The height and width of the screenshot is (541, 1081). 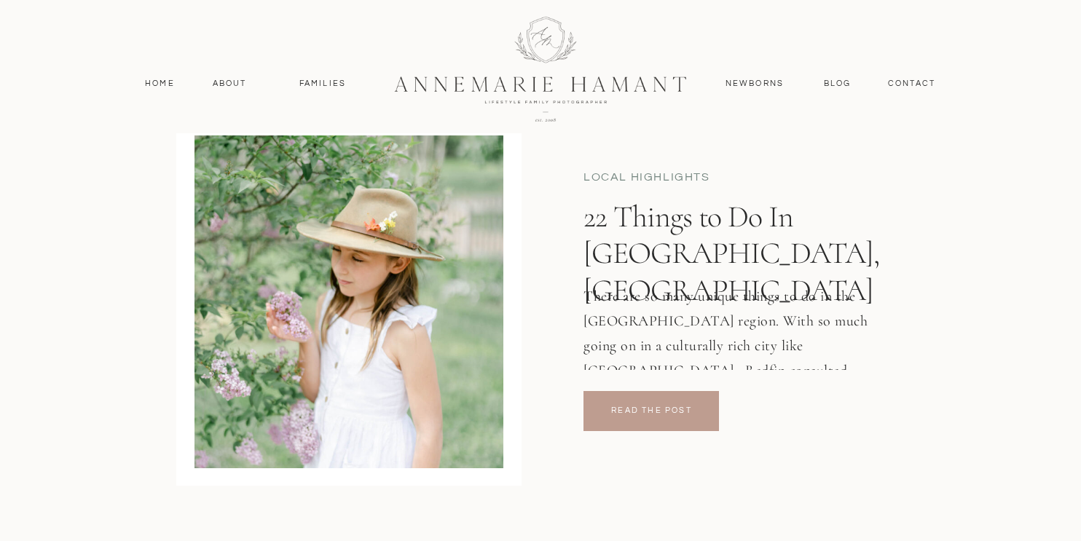 What do you see at coordinates (229, 84) in the screenshot?
I see `nav: About` at bounding box center [229, 84].